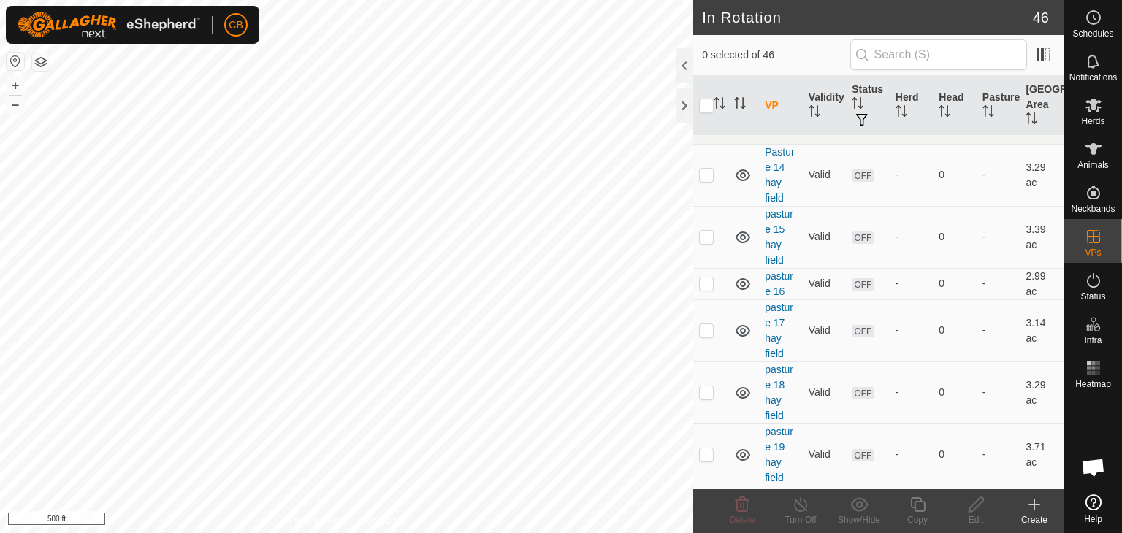 The image size is (1122, 533). What do you see at coordinates (742, 520) in the screenshot?
I see `span: Delete` at bounding box center [742, 520].